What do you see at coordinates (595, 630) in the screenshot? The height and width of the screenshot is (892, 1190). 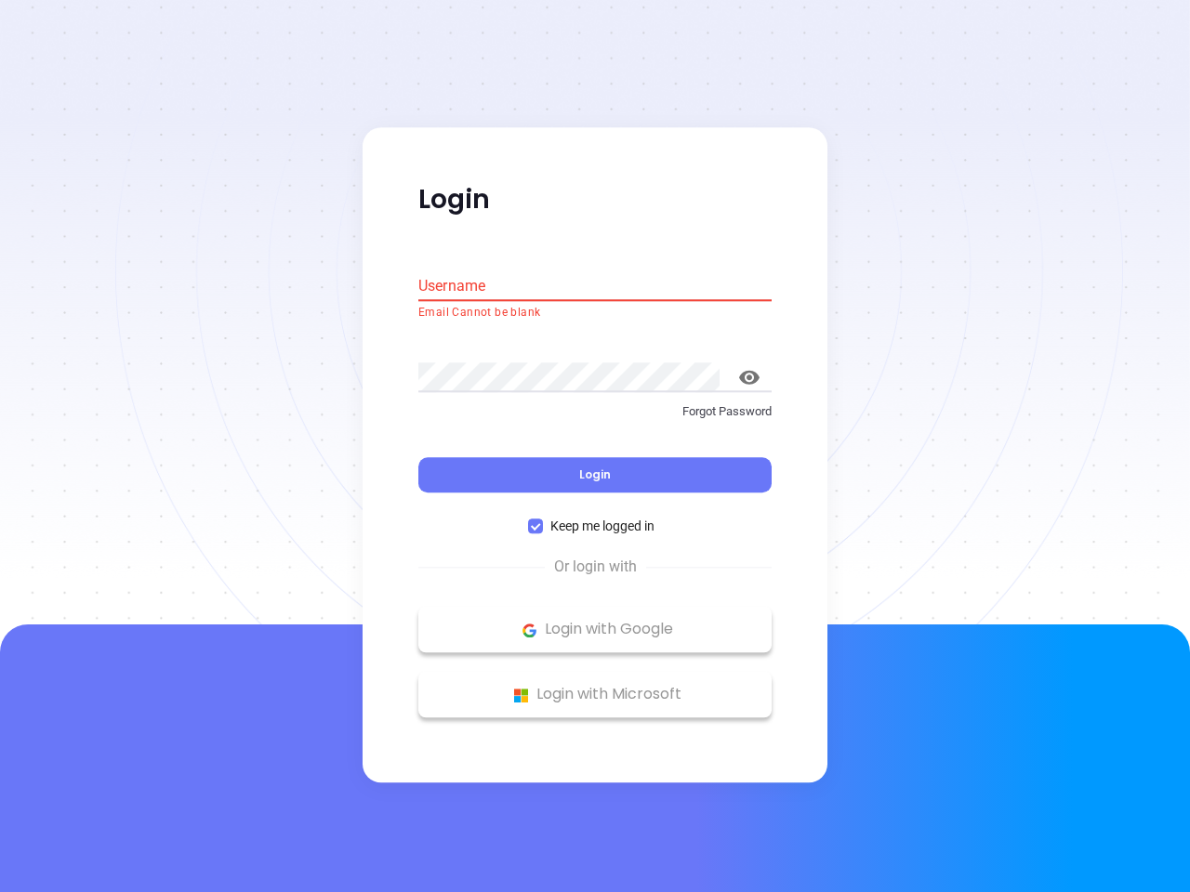 I see `p: Login with Google` at bounding box center [595, 630].